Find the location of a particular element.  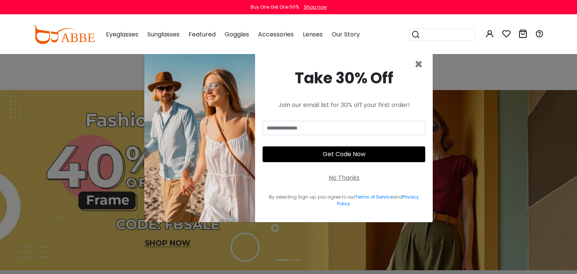

a: Shop now is located at coordinates (313, 7).